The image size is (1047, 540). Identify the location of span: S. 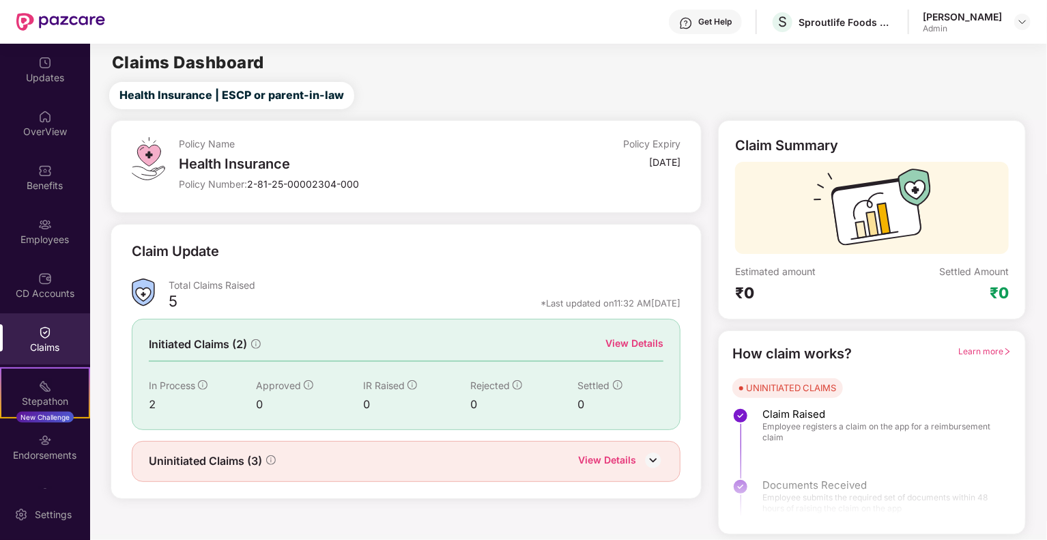
(782, 22).